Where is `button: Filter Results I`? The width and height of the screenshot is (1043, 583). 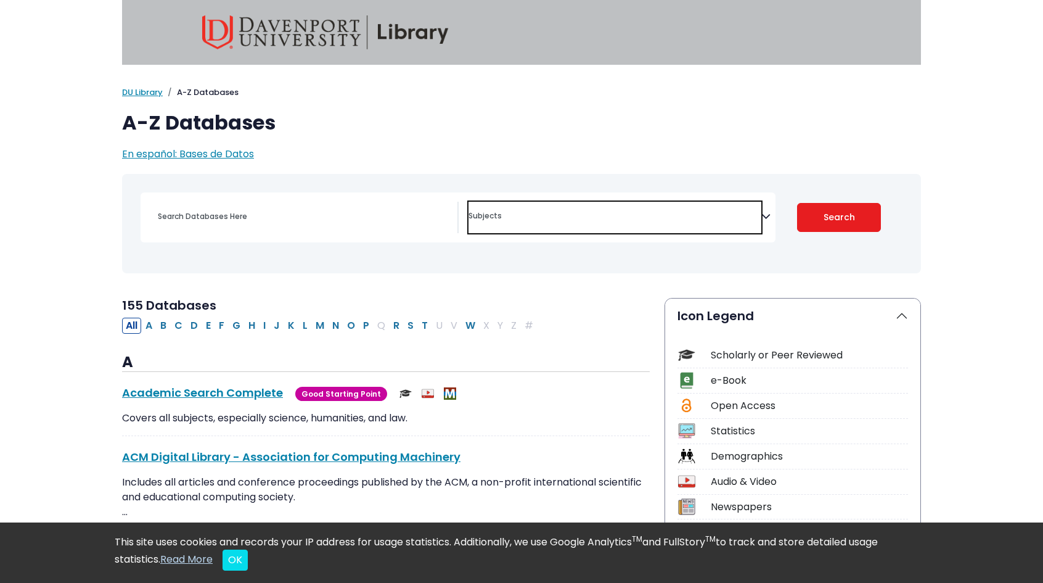
button: Filter Results I is located at coordinates (264, 326).